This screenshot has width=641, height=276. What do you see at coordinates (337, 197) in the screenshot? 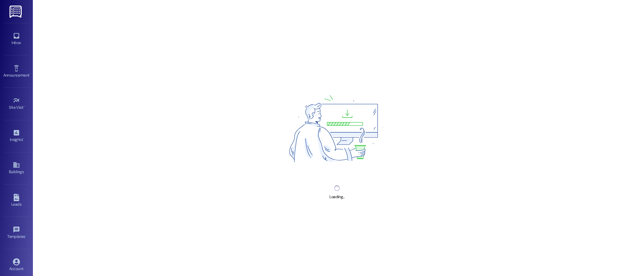
I see `div: Loading...` at bounding box center [337, 197].